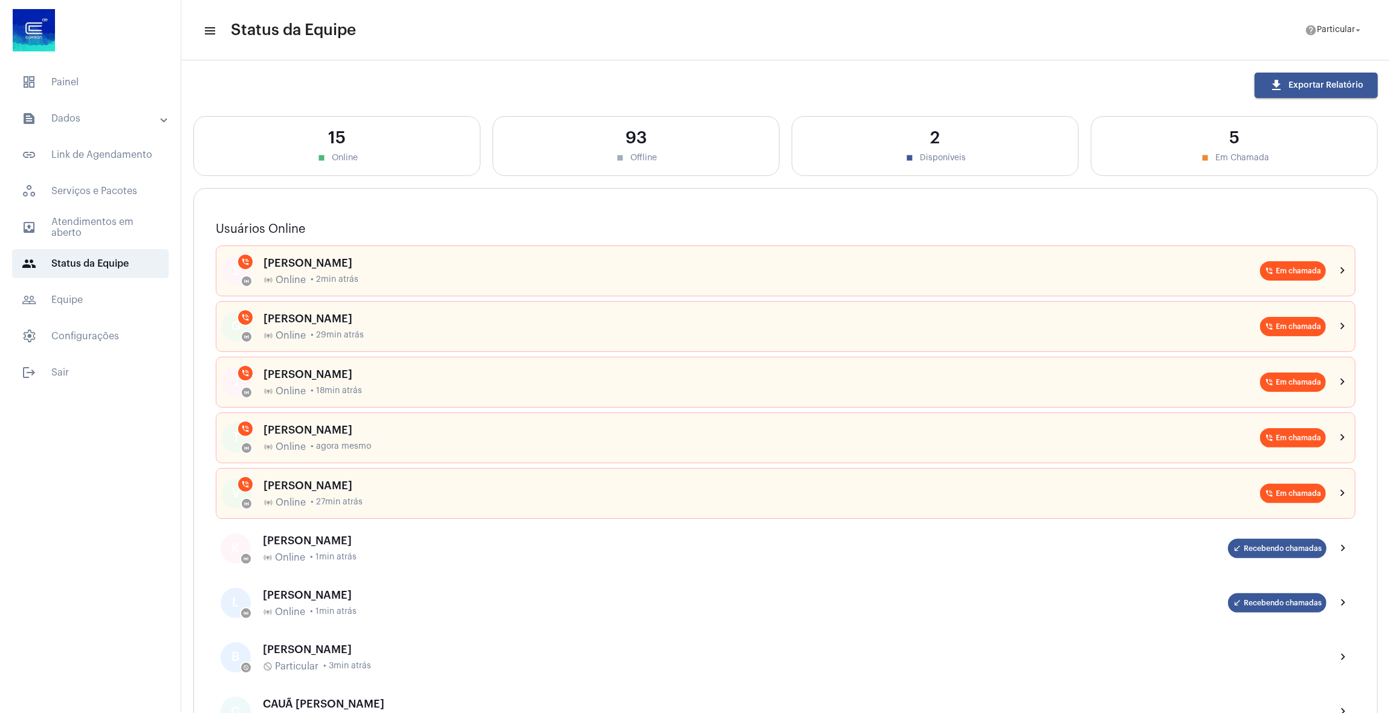 The width and height of the screenshot is (1390, 713). I want to click on mat-expansion-panel-header: sidenav iconDados, so click(94, 118).